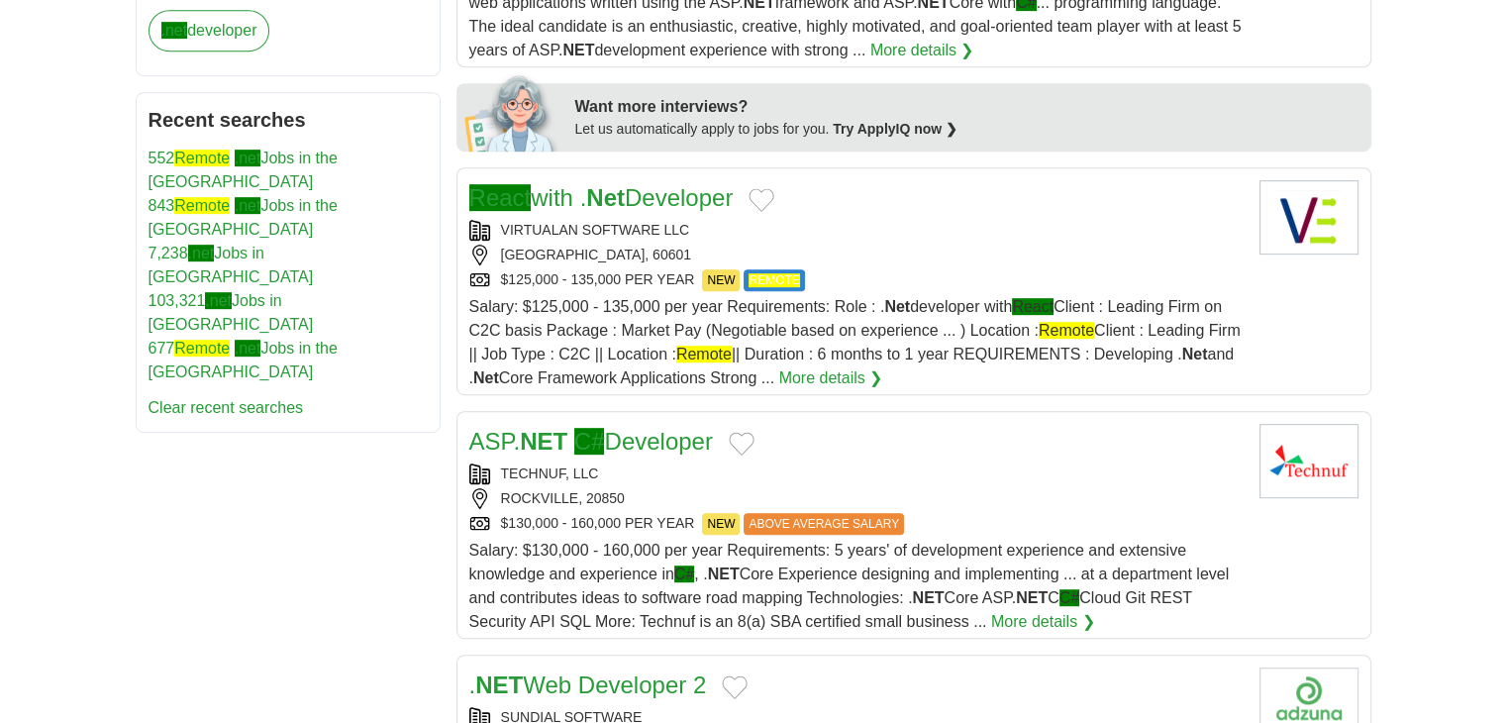 Image resolution: width=1506 pixels, height=723 pixels. I want to click on img: Technuf, LLC logo, so click(1309, 461).